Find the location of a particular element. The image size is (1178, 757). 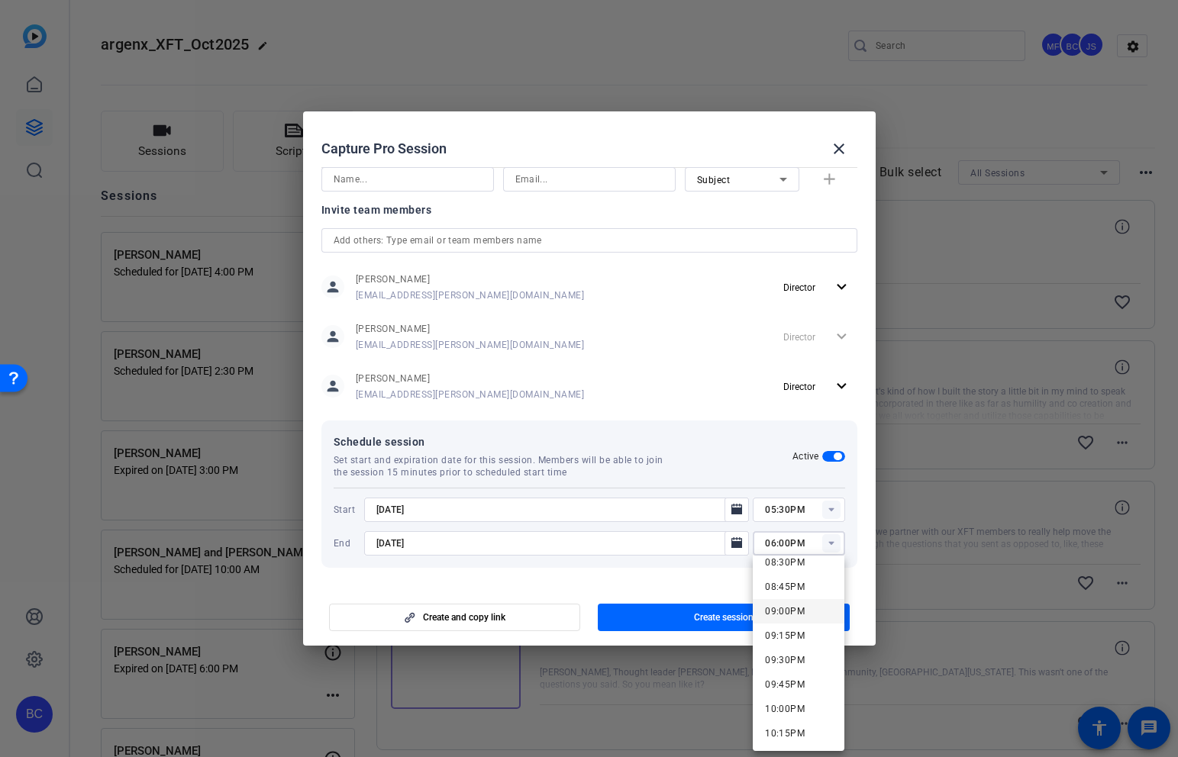

span: Set start and expiration date for this session. Members will be able to join the session 15 minut... is located at coordinates (505, 466).